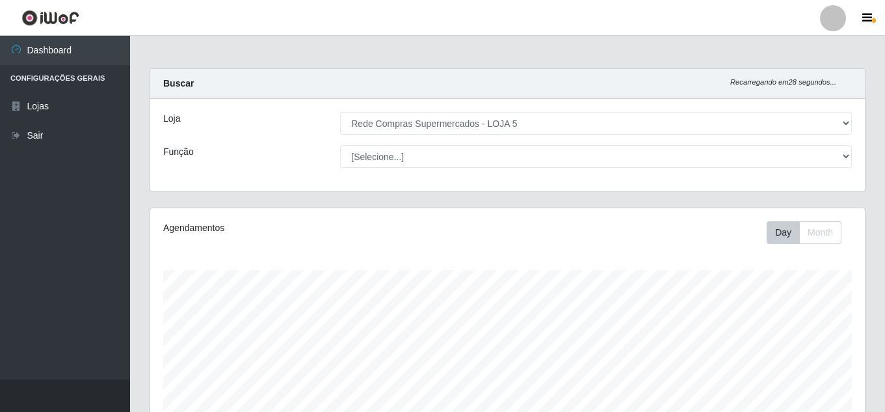  Describe the element at coordinates (172, 118) in the screenshot. I see `label: Loja` at that location.